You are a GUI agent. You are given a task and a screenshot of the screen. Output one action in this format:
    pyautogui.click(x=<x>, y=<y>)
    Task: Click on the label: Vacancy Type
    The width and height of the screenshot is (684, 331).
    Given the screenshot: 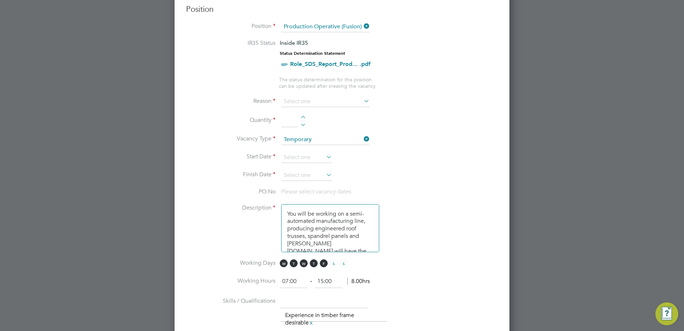 What is the action you would take?
    pyautogui.click(x=231, y=138)
    